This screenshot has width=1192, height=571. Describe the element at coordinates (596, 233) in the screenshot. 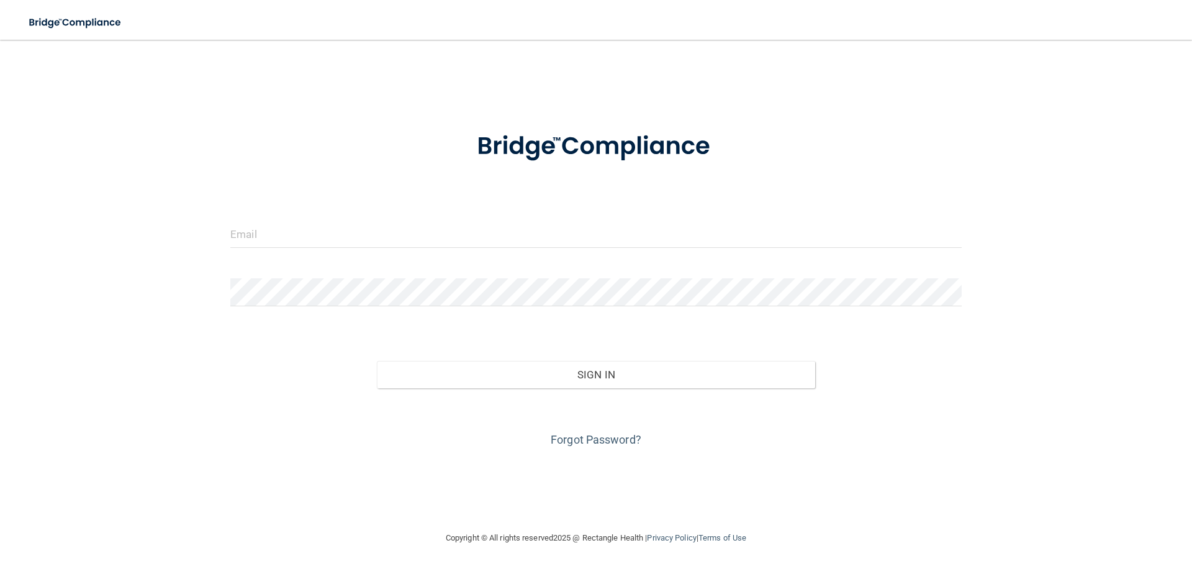

I see `input: Email` at that location.